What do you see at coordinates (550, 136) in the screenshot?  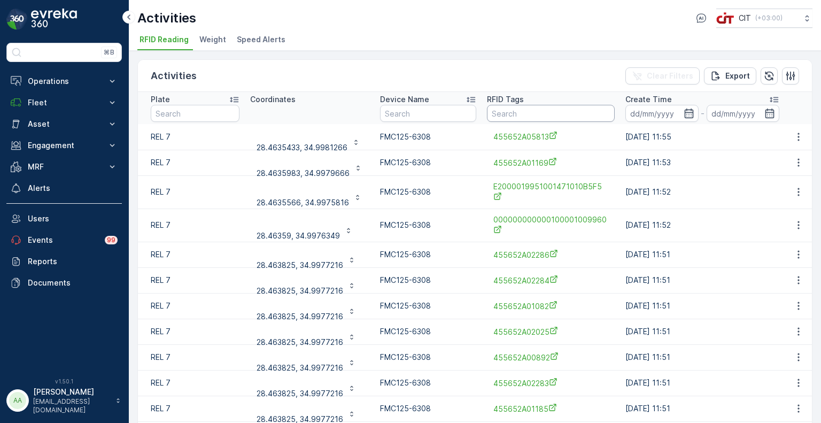 I see `a: 455652A05813` at bounding box center [550, 136].